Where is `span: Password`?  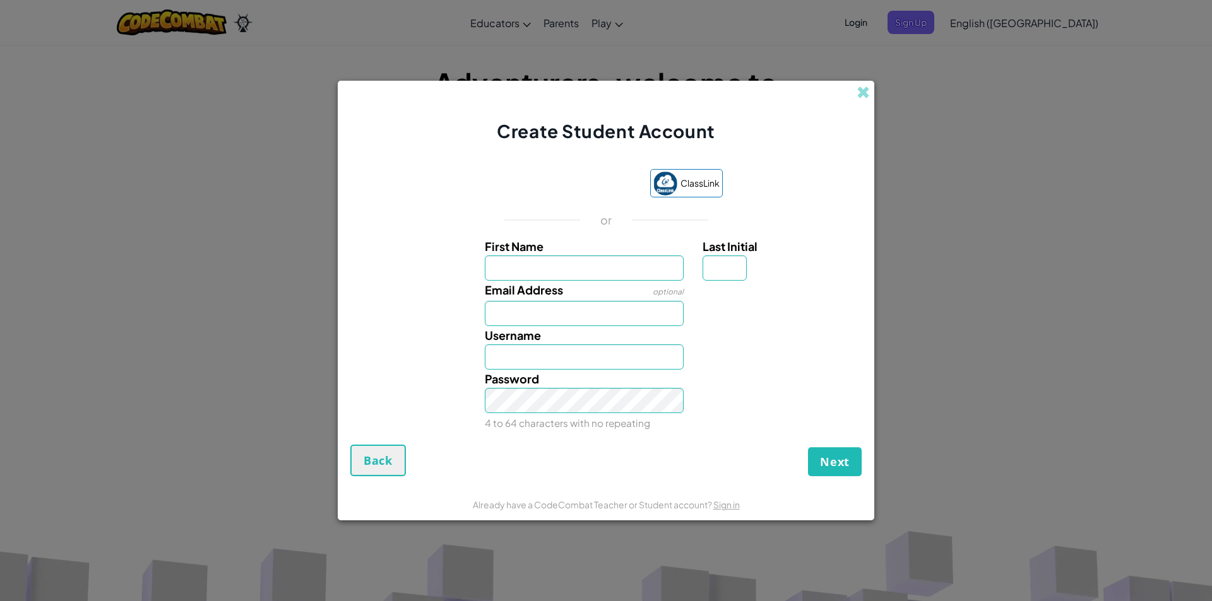
span: Password is located at coordinates (512, 379).